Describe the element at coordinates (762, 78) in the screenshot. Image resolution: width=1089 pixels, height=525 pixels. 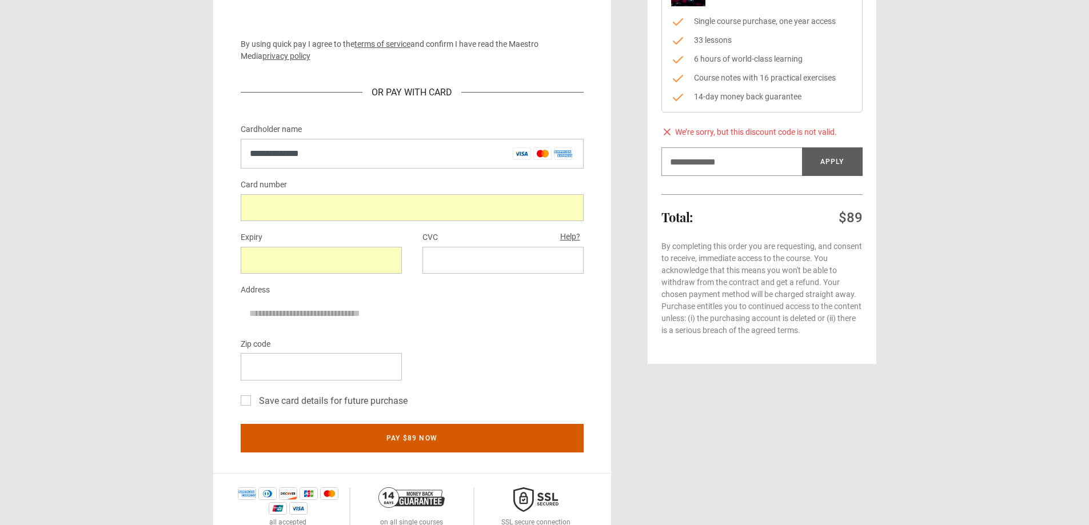
I see `li: Course notes with 16 practical exercises` at that location.